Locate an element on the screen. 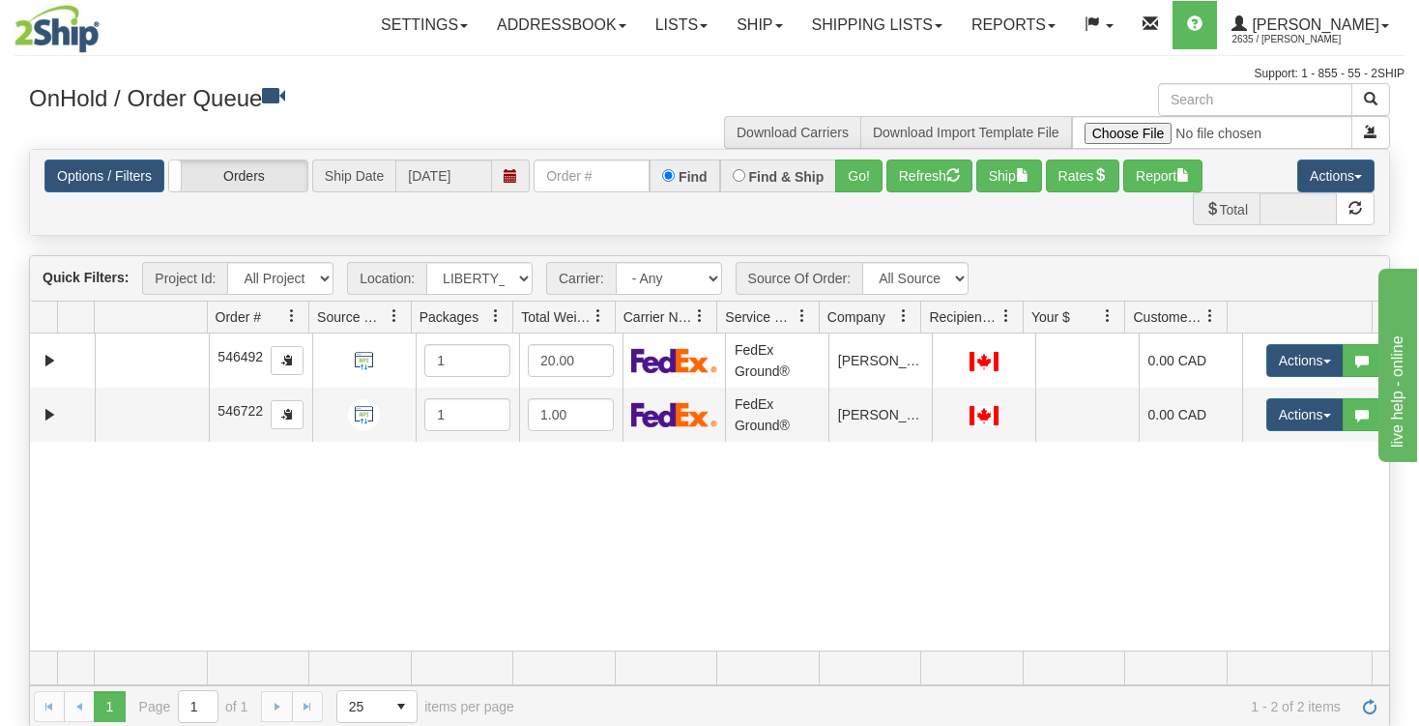 The height and width of the screenshot is (726, 1419). span: Carrier: is located at coordinates (581, 278).